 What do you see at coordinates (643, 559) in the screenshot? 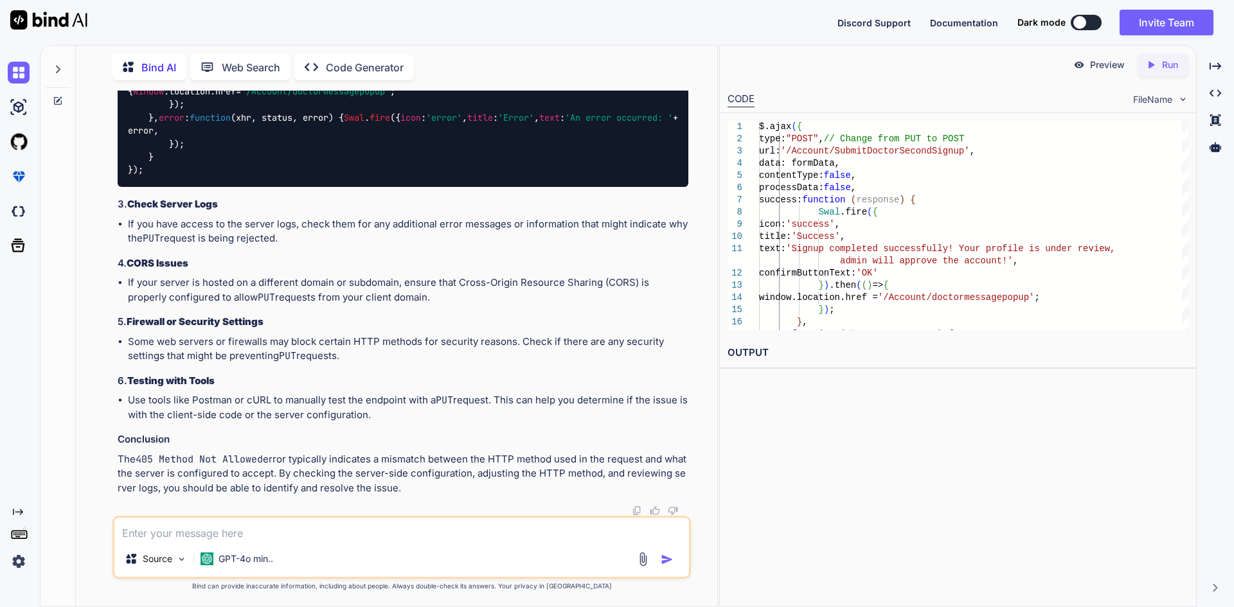
I see `img: attachment` at bounding box center [643, 559].